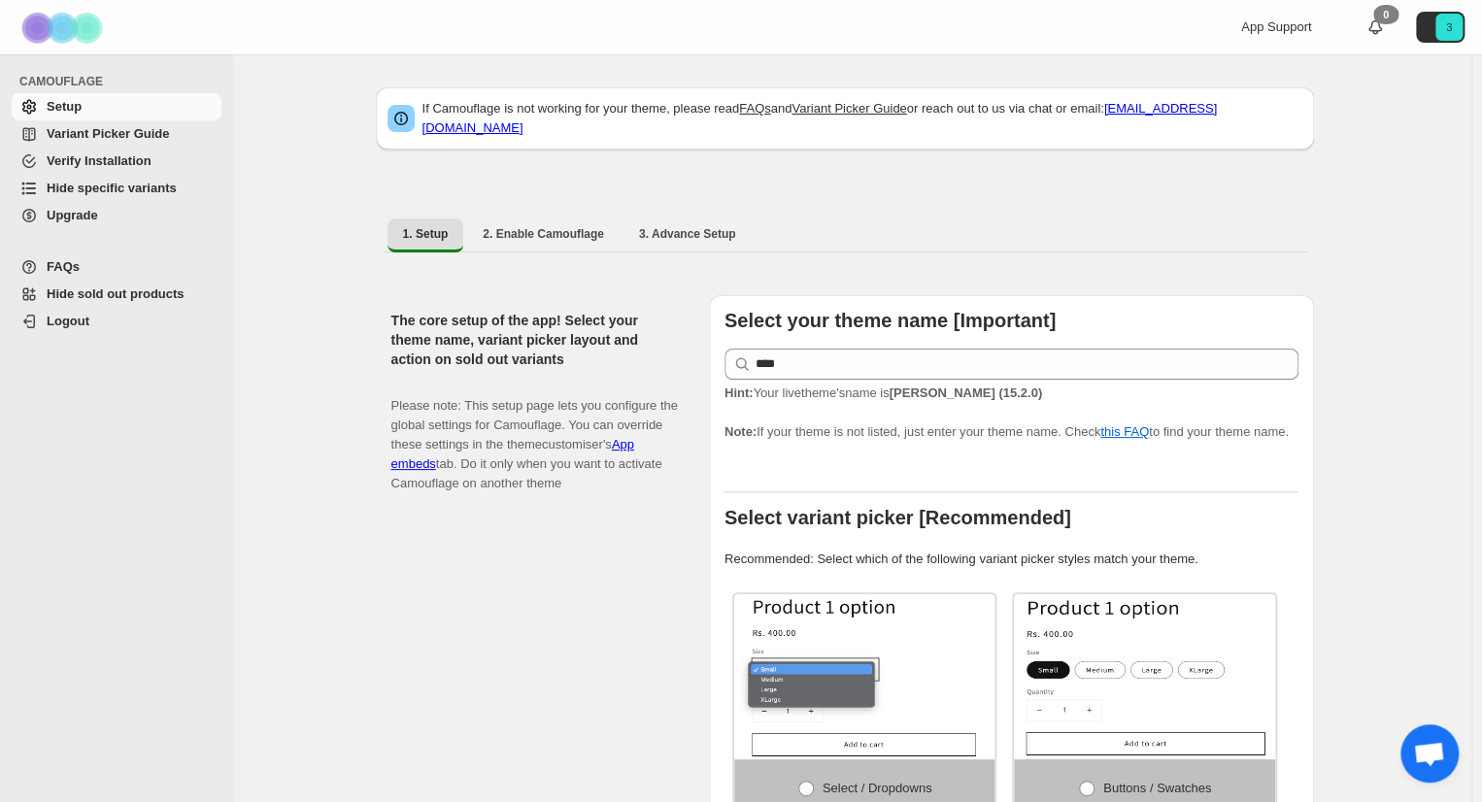 This screenshot has height=802, width=1482. Describe the element at coordinates (688, 234) in the screenshot. I see `span: 3. Advance Setup` at that location.